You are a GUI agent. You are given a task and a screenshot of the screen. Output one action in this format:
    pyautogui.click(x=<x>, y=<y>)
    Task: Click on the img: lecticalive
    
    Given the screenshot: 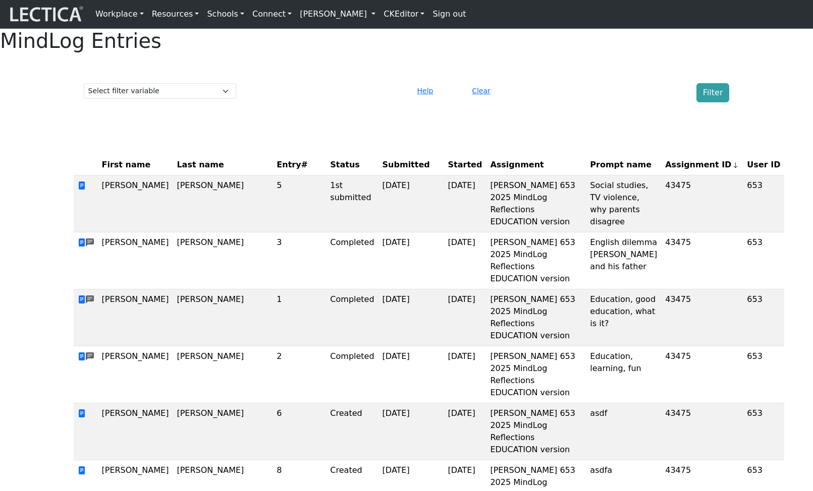 What is the action you would take?
    pyautogui.click(x=45, y=14)
    